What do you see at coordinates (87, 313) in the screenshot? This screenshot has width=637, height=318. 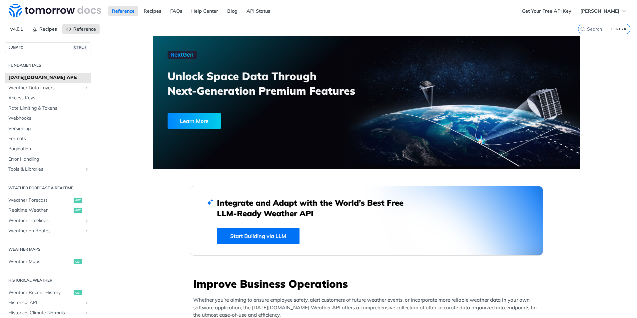 I see `button: Show subpages for Historical Climate Normals` at bounding box center [87, 313].